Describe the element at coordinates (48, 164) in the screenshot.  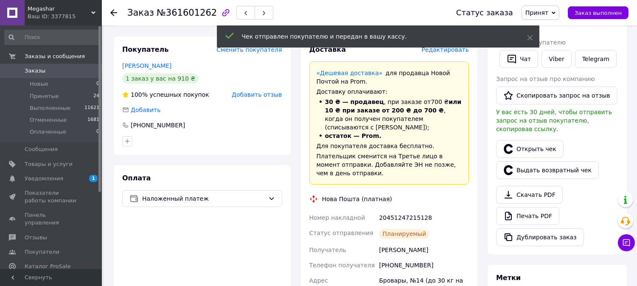
I see `span: Товары и услуги` at that location.